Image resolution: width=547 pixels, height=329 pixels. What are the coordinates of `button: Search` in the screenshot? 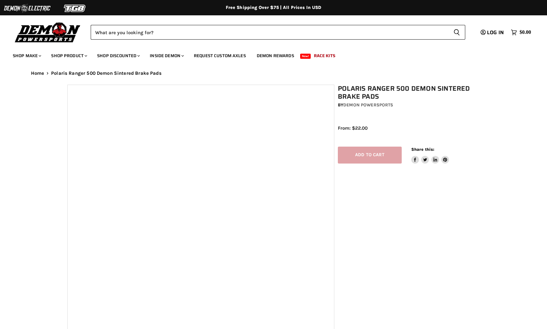 It's located at (457, 32).